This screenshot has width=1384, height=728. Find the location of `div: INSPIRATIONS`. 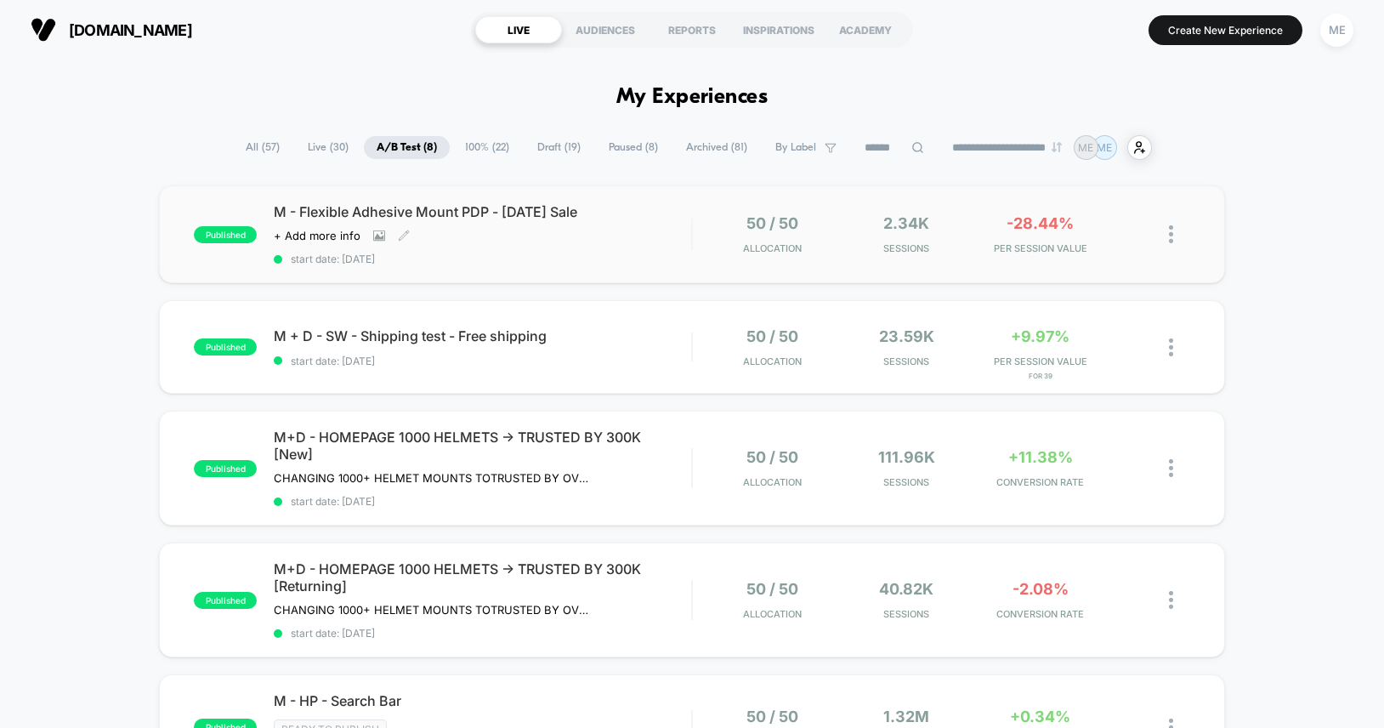

div: INSPIRATIONS is located at coordinates (778, 30).